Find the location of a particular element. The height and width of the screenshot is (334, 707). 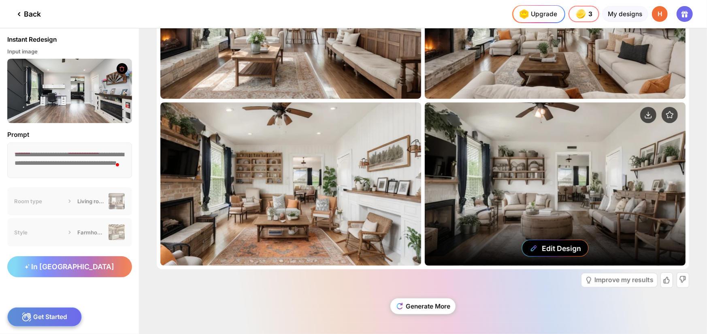

div: Generate More is located at coordinates (423, 306).